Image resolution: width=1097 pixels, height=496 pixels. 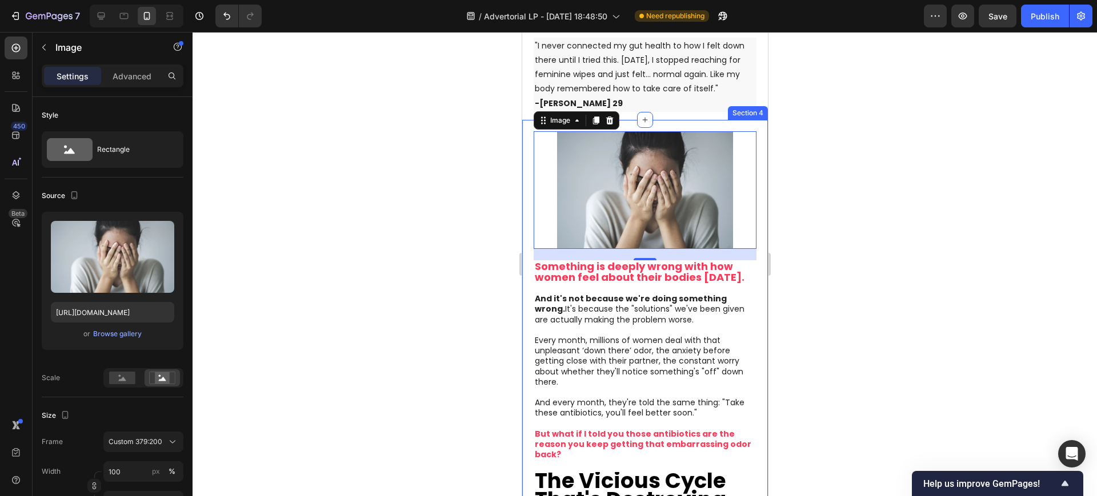 What do you see at coordinates (38, 89) in the screenshot?
I see `div: Image` at bounding box center [38, 89].